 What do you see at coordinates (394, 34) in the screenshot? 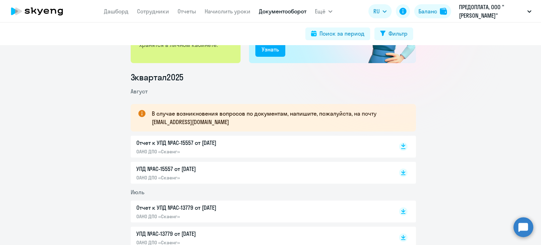
I see `button: Фильтр` at bounding box center [394, 34].